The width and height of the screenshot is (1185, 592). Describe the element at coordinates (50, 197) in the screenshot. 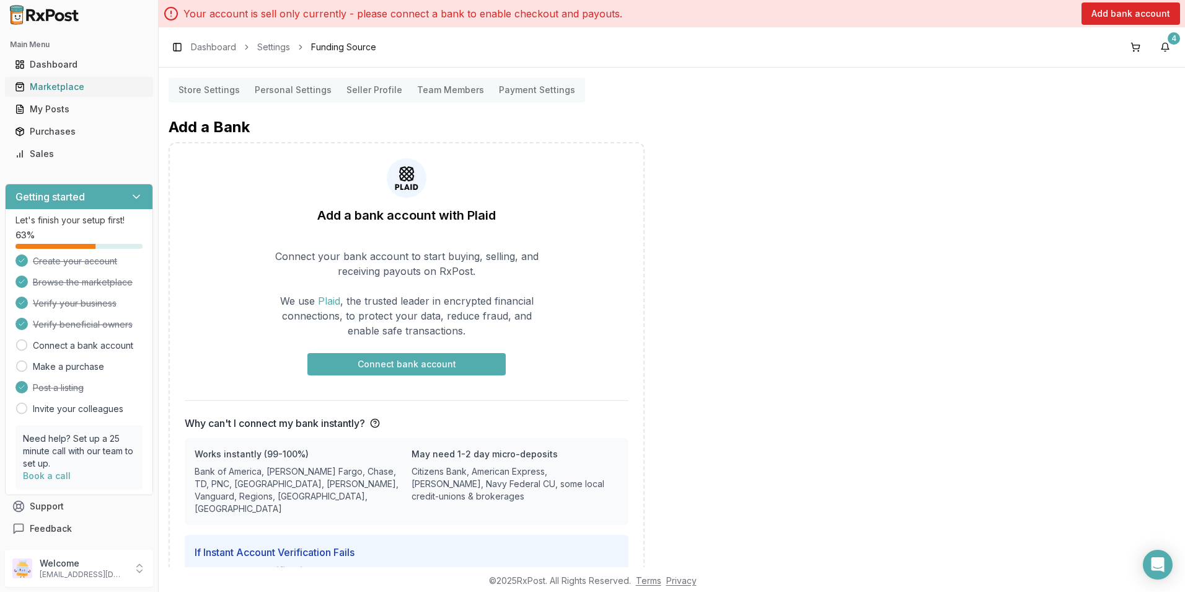

I see `h3: Getting started` at that location.